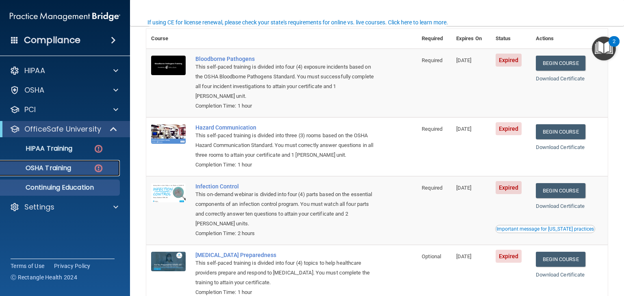 The width and height of the screenshot is (624, 296). I want to click on p: Settings, so click(39, 207).